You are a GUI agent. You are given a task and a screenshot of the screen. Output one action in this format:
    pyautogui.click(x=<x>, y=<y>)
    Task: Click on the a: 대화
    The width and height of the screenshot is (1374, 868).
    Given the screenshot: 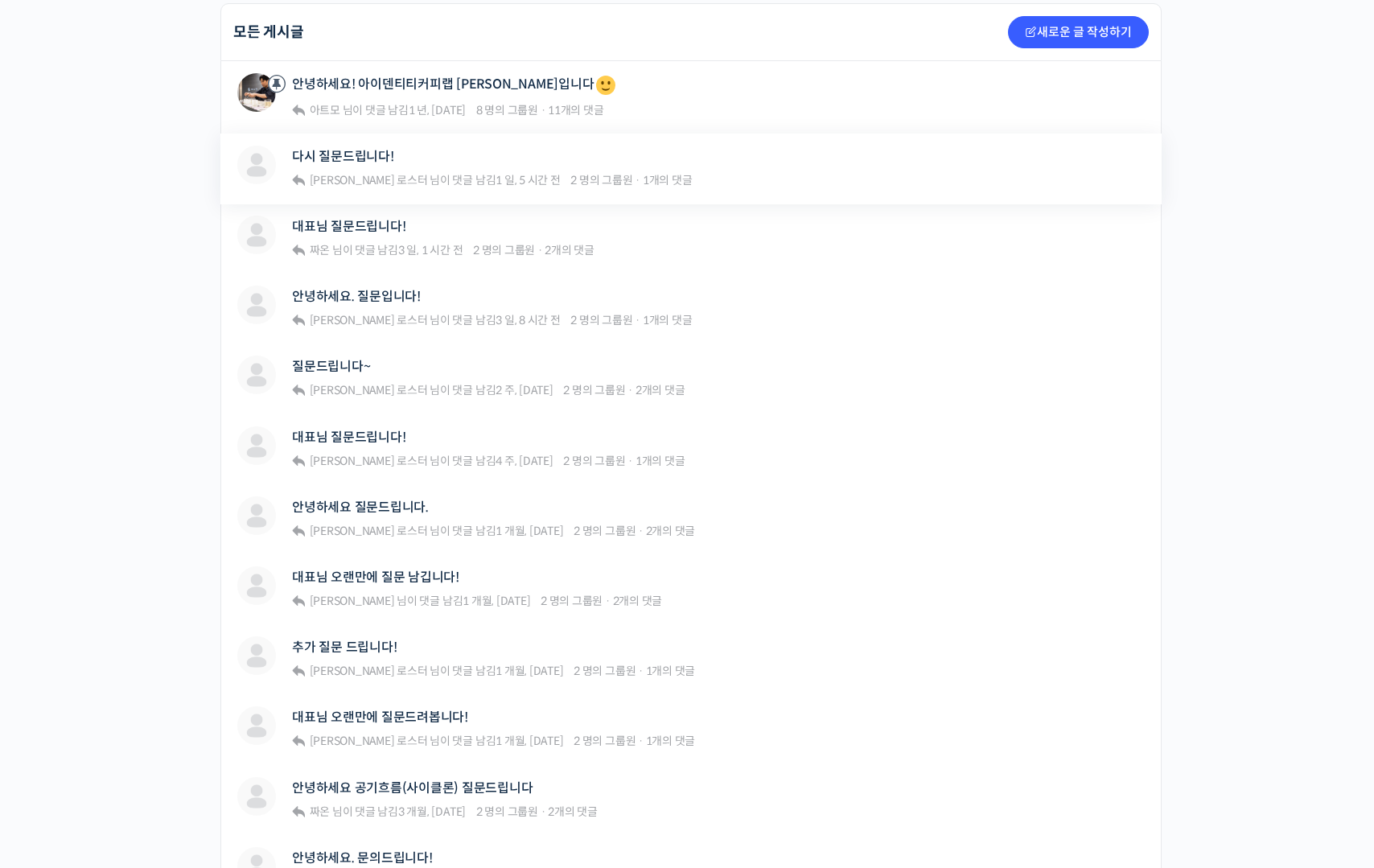 What is the action you would take?
    pyautogui.click(x=157, y=530)
    